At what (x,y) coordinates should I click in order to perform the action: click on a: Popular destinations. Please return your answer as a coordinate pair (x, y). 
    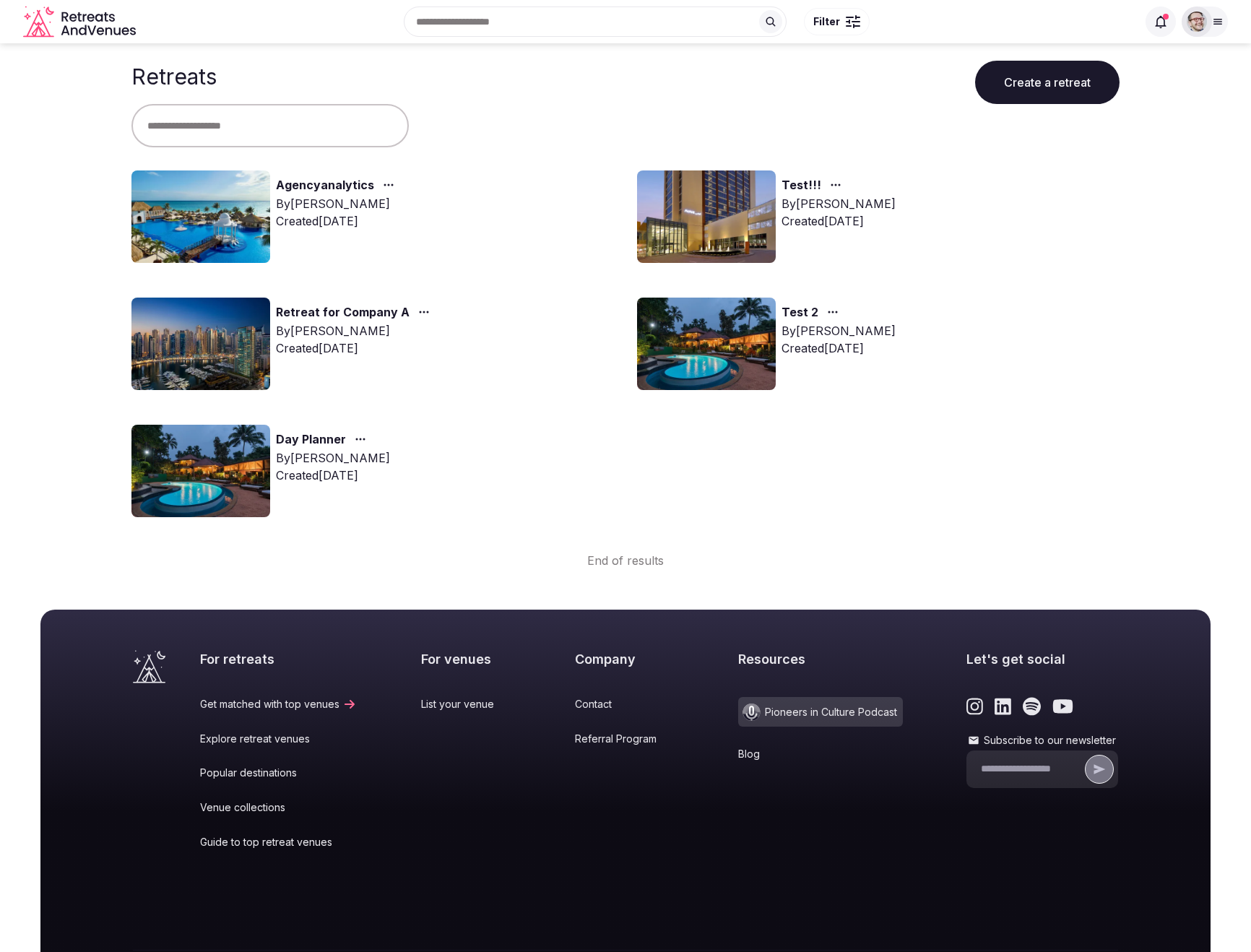
    Looking at the image, I should click on (278, 773).